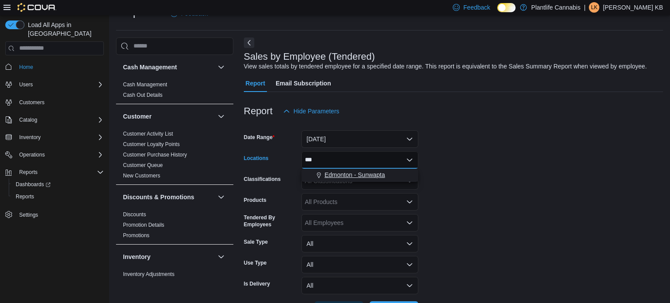  What do you see at coordinates (148, 134) in the screenshot?
I see `a: Customer Activity List` at bounding box center [148, 134].